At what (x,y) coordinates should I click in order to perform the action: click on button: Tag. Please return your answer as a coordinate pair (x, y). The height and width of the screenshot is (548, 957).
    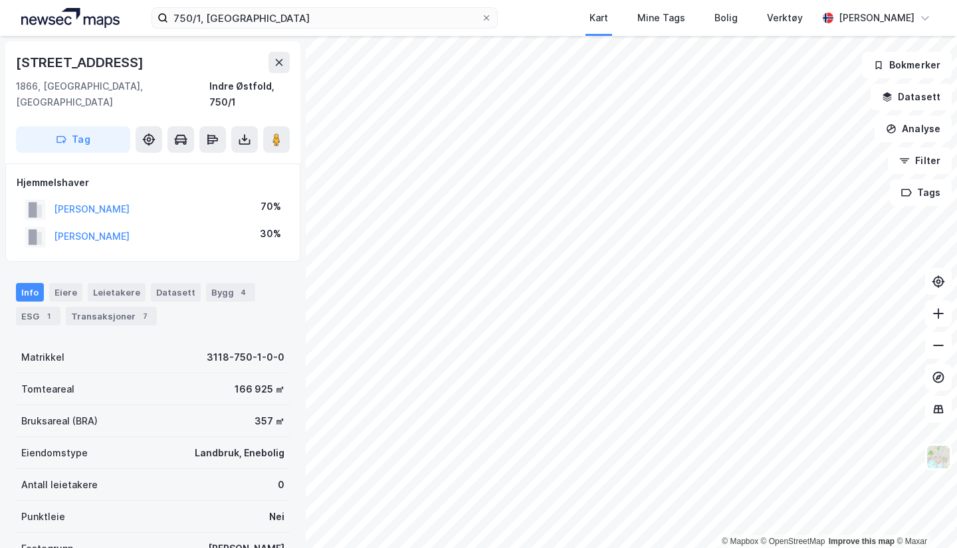
    Looking at the image, I should click on (73, 140).